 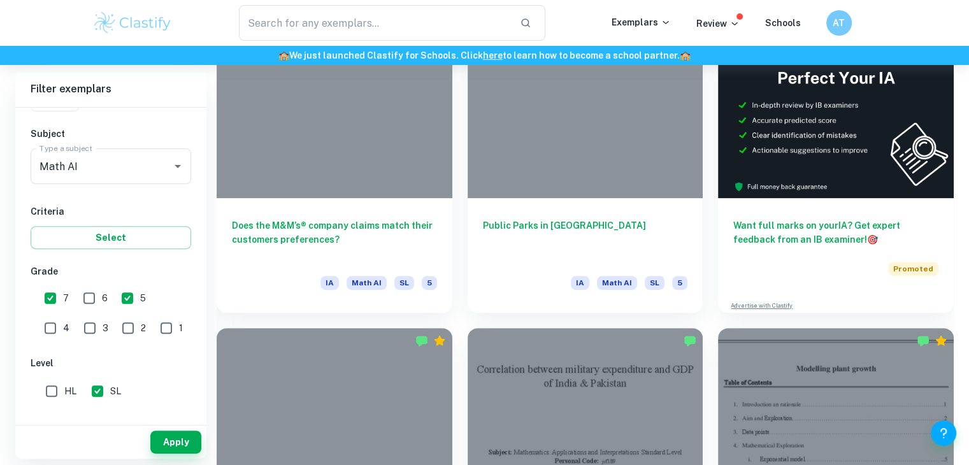 I want to click on button: AT, so click(x=839, y=23).